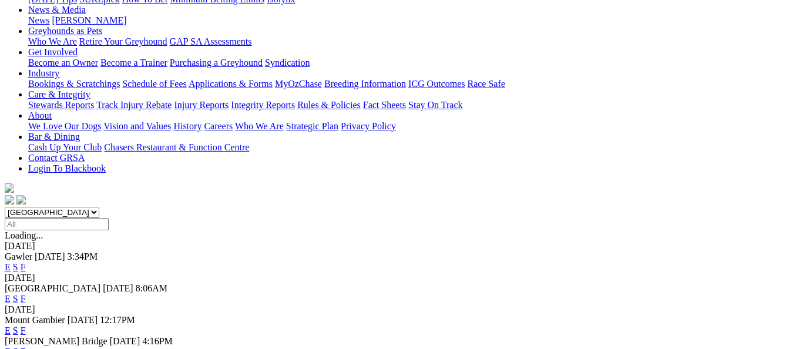 Image resolution: width=789 pixels, height=349 pixels. Describe the element at coordinates (406, 84) in the screenshot. I see `div: Industry` at that location.